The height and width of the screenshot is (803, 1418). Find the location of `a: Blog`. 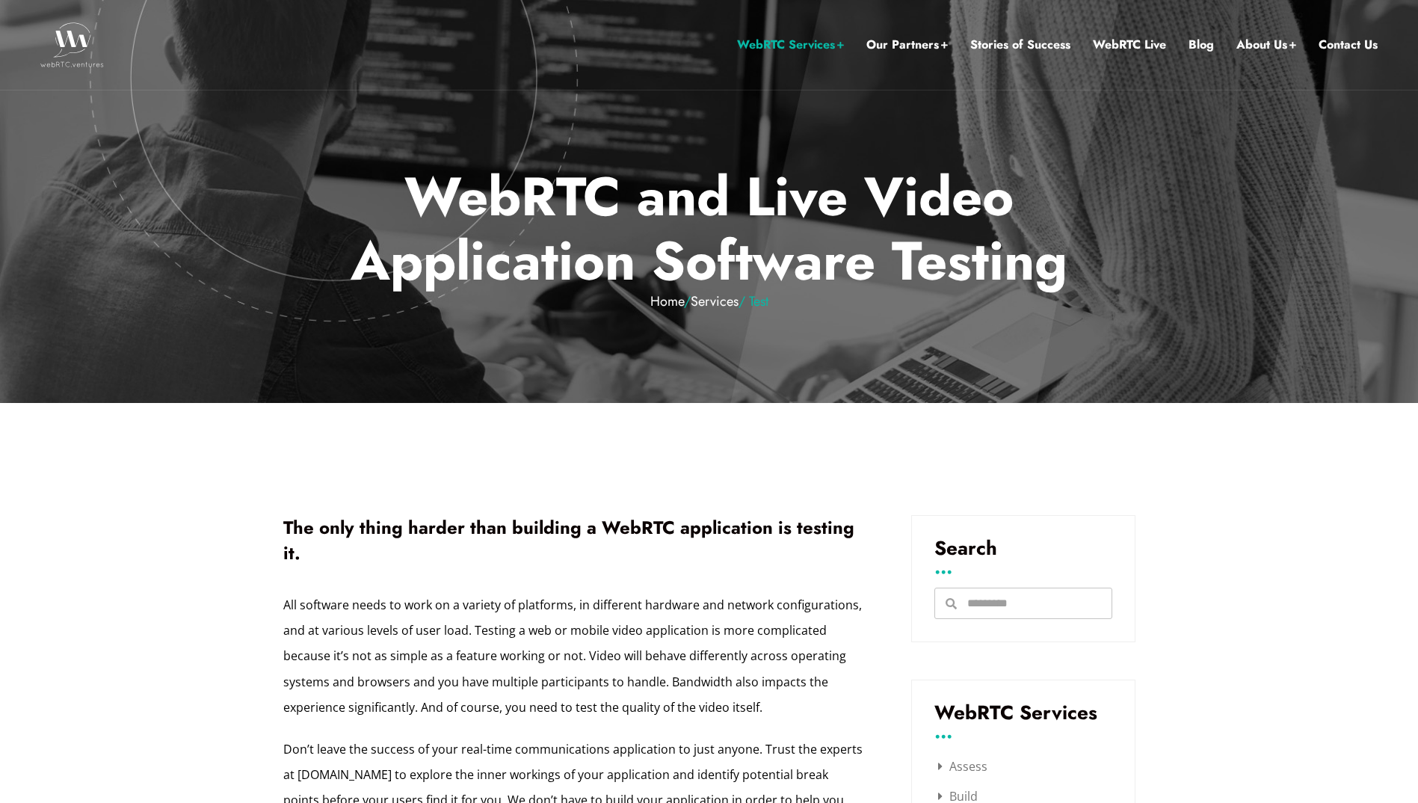

a: Blog is located at coordinates (1201, 45).